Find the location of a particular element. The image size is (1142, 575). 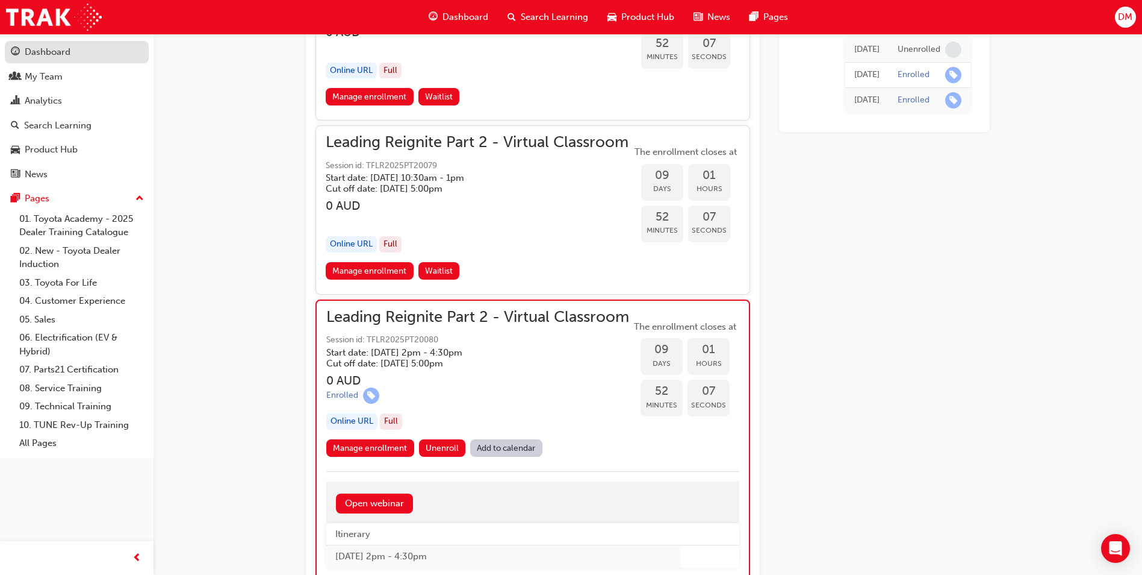

span: Leading Reignite Part 2 - Virtual Classroom is located at coordinates (477, 142).